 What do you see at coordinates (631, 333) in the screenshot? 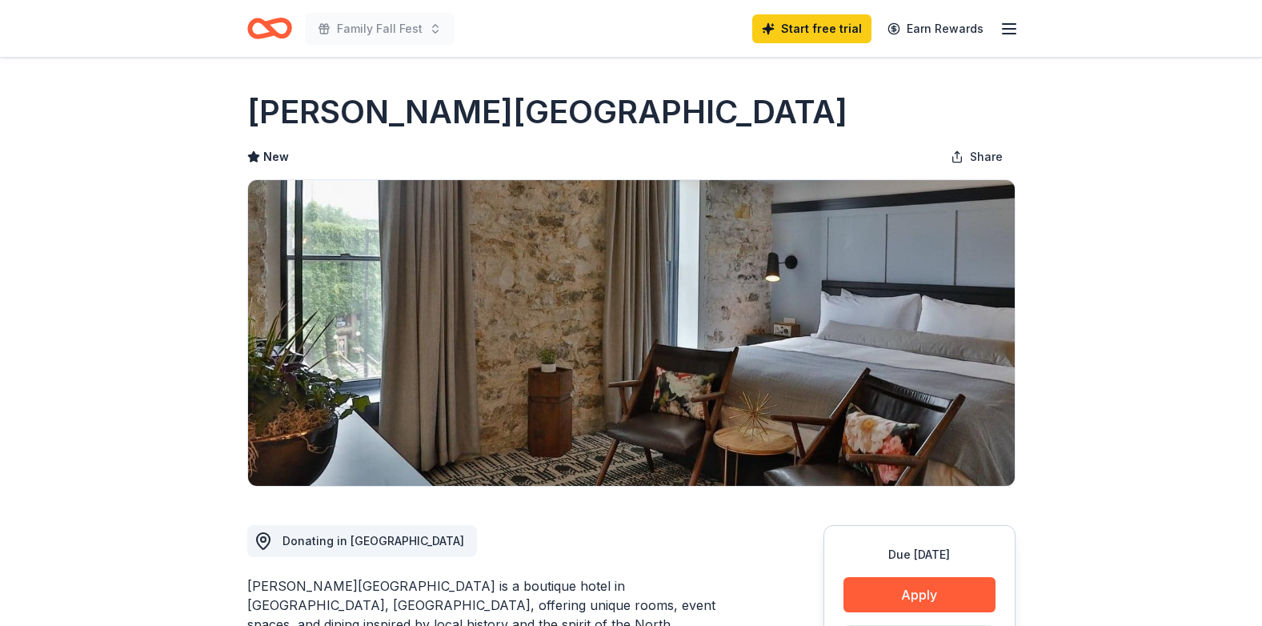
I see `img: Image for Lora Hotel` at bounding box center [631, 333].